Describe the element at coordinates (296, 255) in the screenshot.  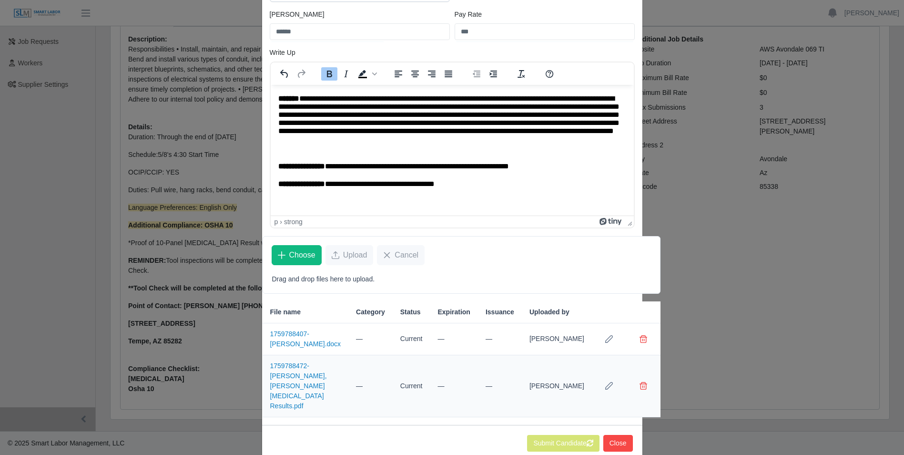
I see `button: Choose` at that location.